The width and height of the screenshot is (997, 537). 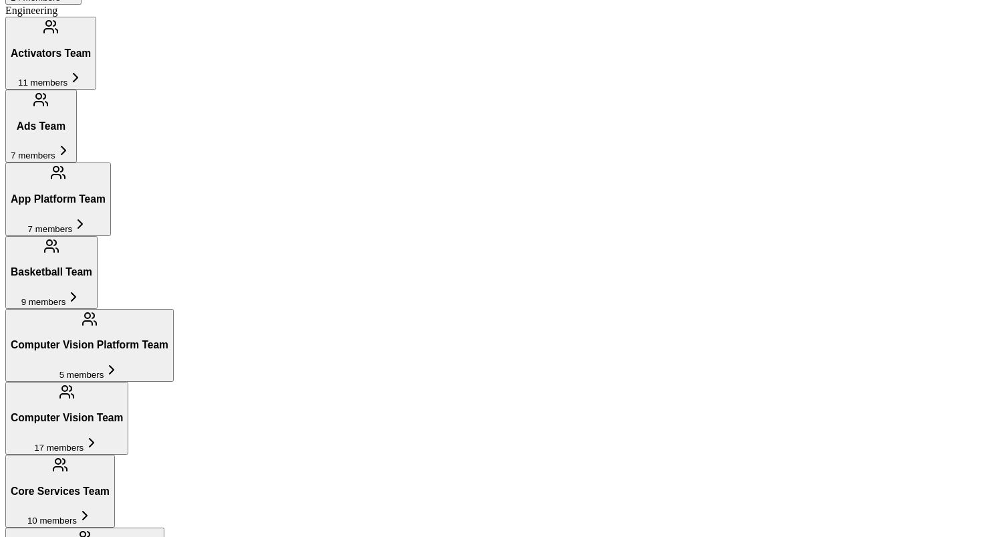 I want to click on h3: Ads Team, so click(x=41, y=126).